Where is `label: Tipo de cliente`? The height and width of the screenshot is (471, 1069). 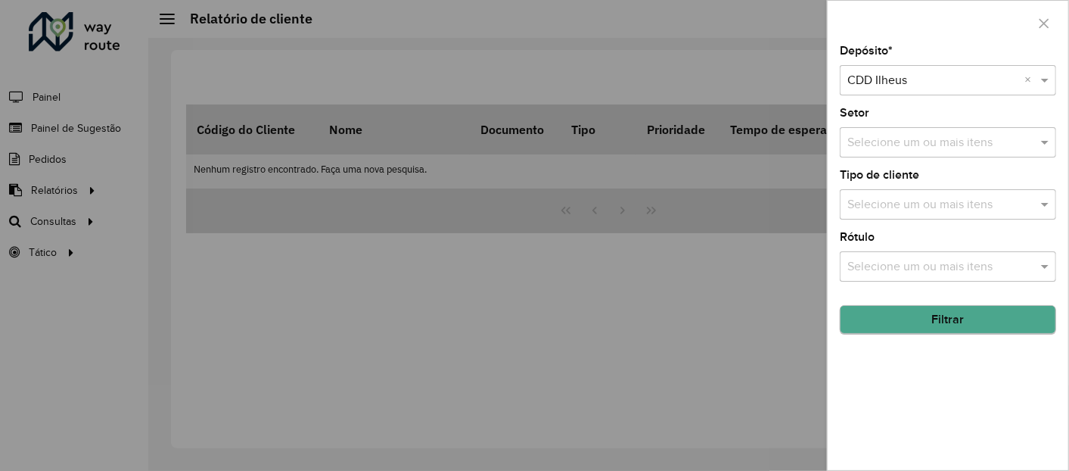
label: Tipo de cliente is located at coordinates (879, 175).